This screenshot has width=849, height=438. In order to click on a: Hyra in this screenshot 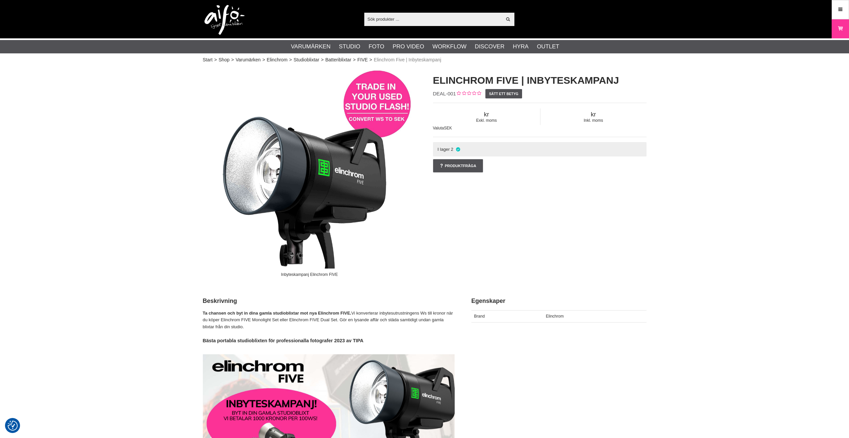, I will do `click(521, 47)`.